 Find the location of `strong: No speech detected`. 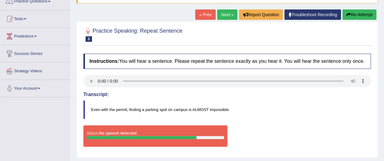

strong: No speech detected is located at coordinates (118, 133).